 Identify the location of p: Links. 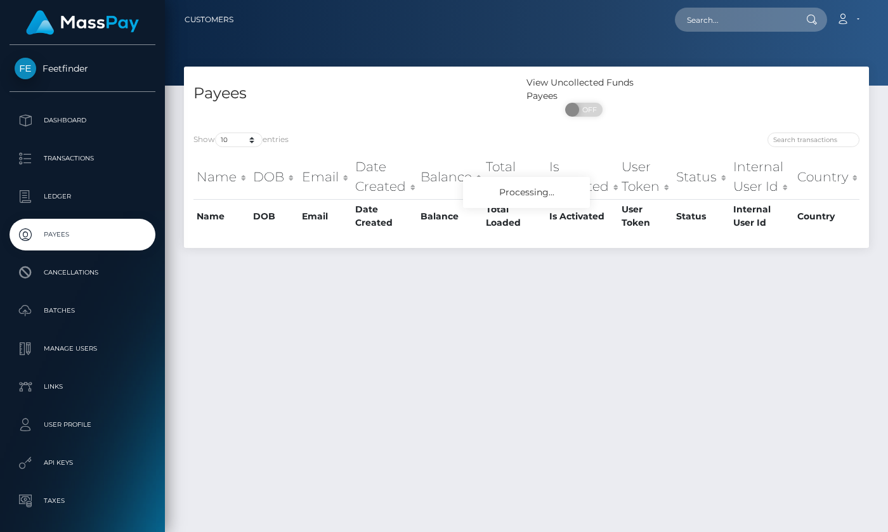
(82, 387).